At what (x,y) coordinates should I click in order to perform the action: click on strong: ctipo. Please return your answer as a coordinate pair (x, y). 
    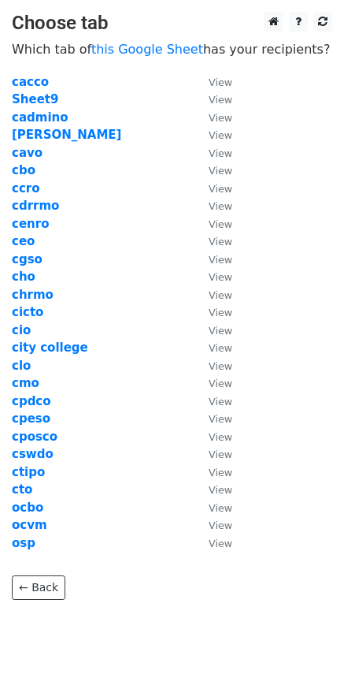
    Looking at the image, I should click on (28, 472).